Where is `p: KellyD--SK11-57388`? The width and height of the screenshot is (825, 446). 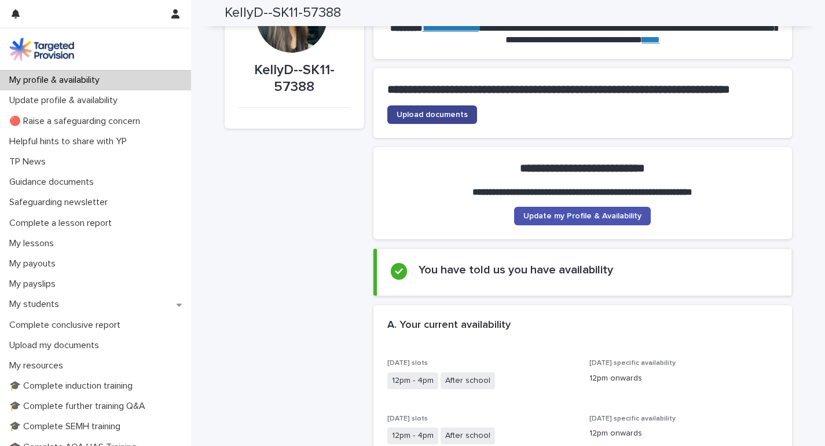 p: KellyD--SK11-57388 is located at coordinates (294, 79).